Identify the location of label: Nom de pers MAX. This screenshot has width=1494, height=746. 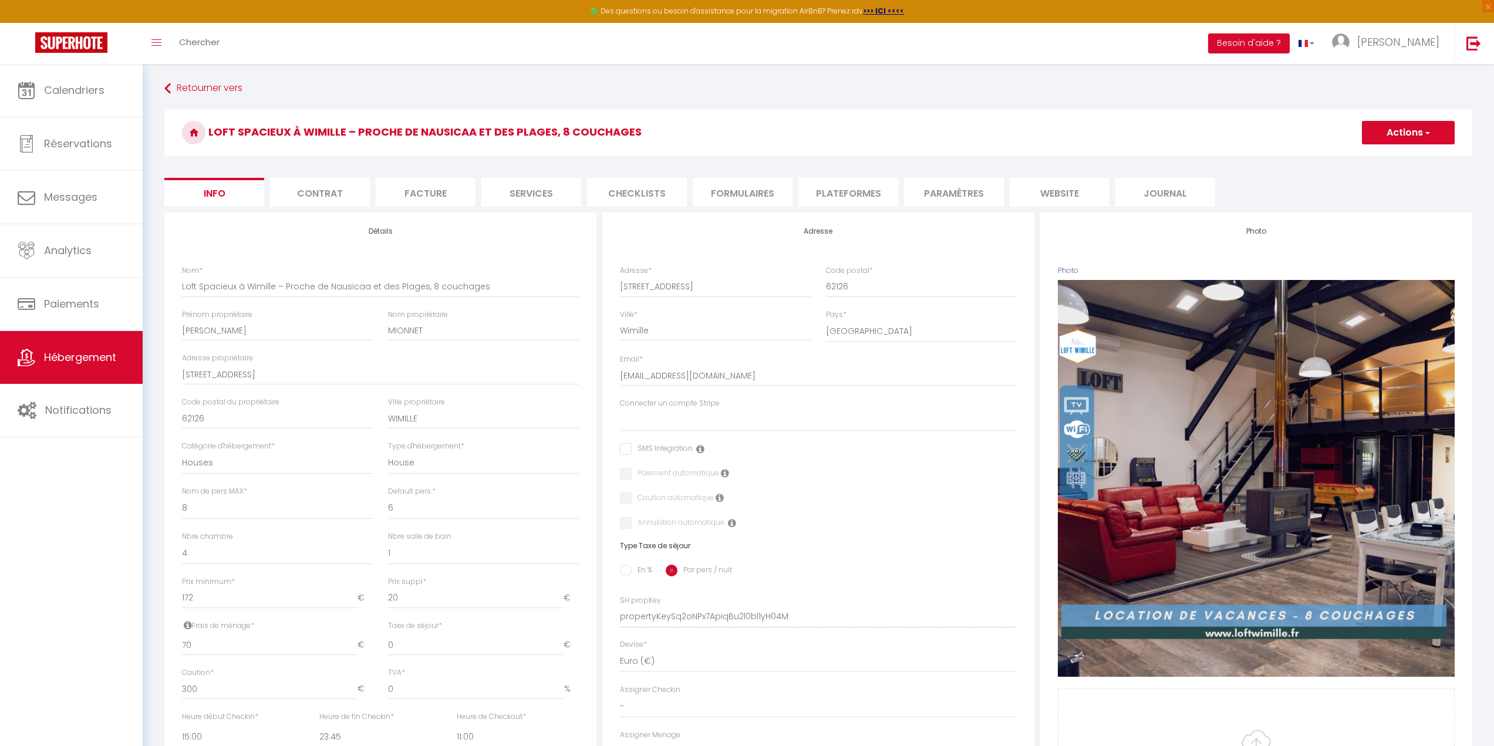
(214, 491).